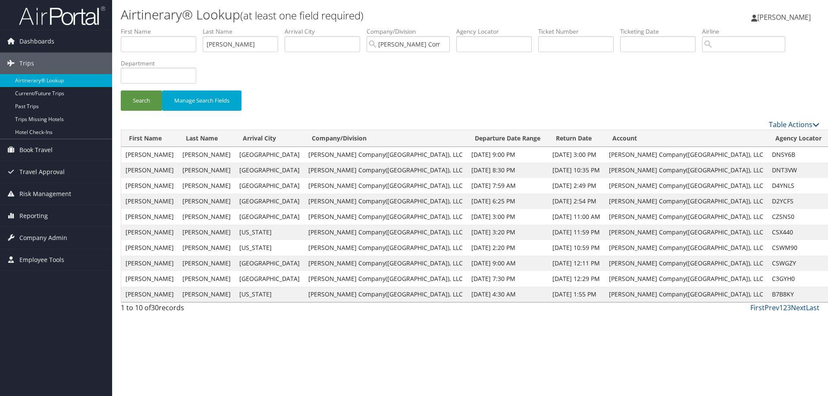  Describe the element at coordinates (579, 31) in the screenshot. I see `label: Ticket Number` at that location.